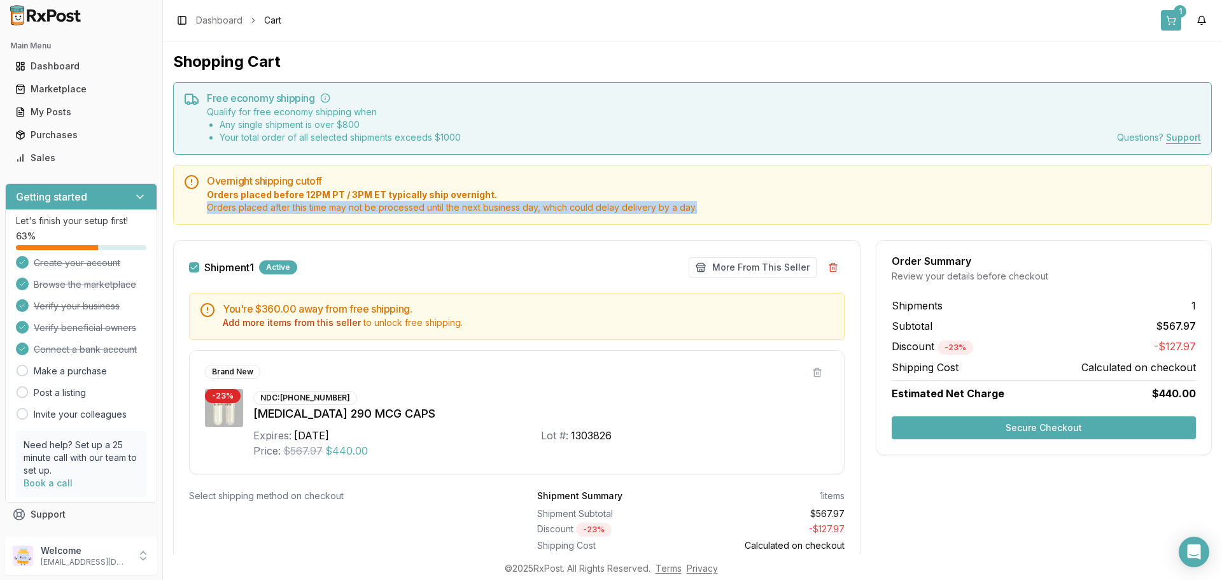 Image resolution: width=1222 pixels, height=580 pixels. What do you see at coordinates (1044, 261) in the screenshot?
I see `div: Order Summary` at bounding box center [1044, 261].